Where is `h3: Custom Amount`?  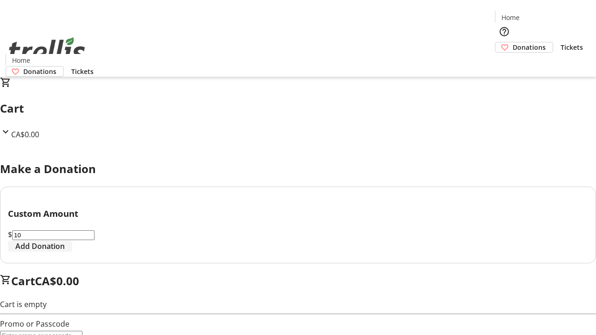 h3: Custom Amount is located at coordinates (298, 214).